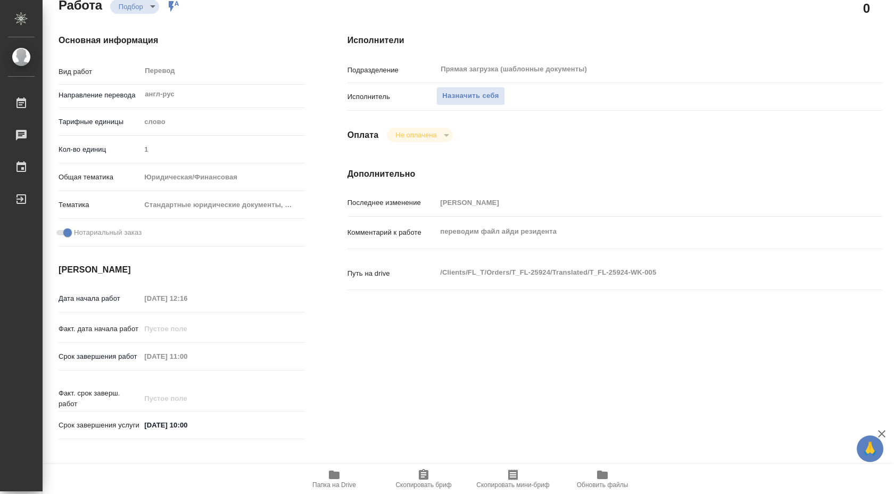 This screenshot has height=494, width=894. I want to click on span: Папка на Drive, so click(334, 485).